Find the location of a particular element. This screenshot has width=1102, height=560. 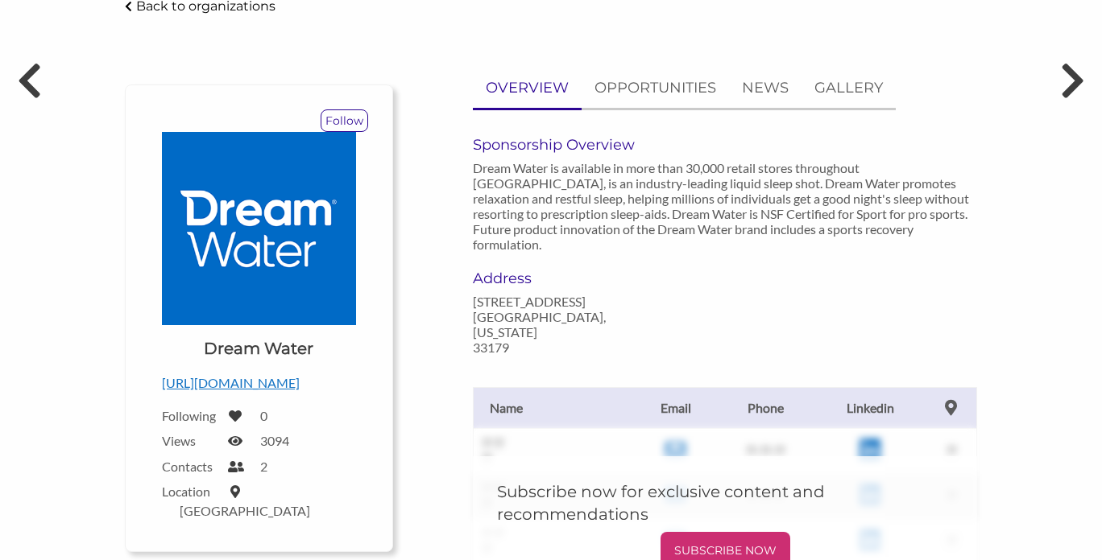

label: 2 is located at coordinates (263, 466).